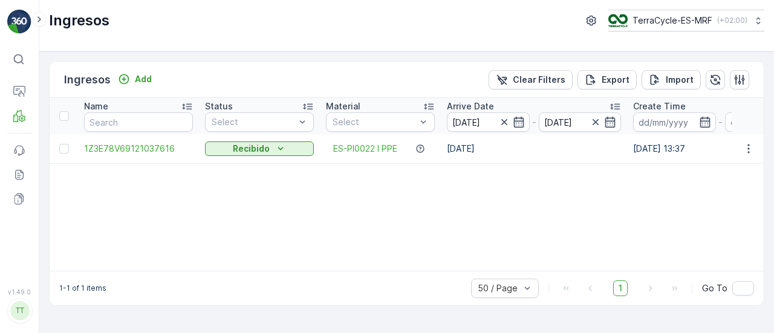 The height and width of the screenshot is (333, 774). I want to click on input: Search, so click(138, 122).